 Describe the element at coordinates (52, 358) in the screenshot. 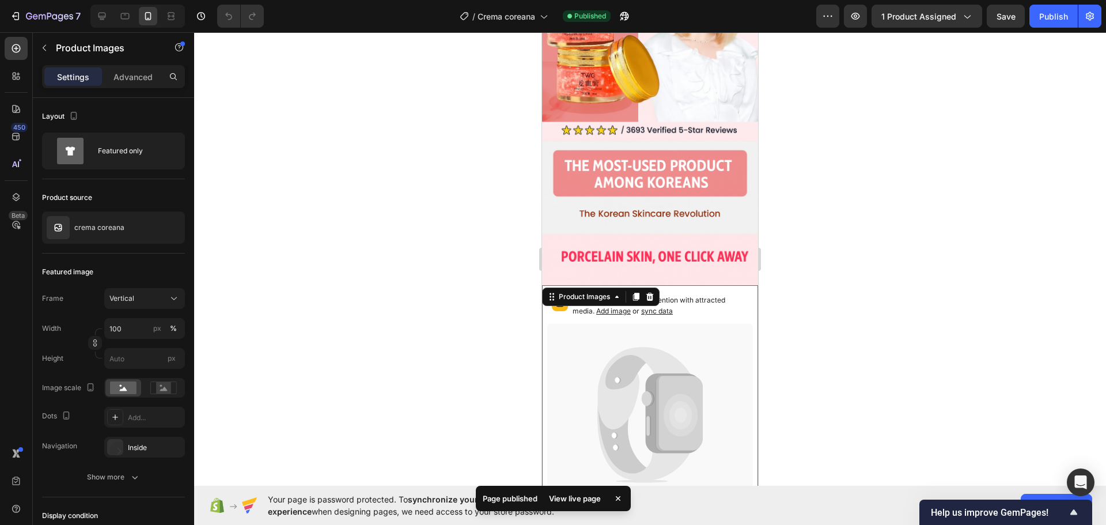

I see `label: Height` at that location.